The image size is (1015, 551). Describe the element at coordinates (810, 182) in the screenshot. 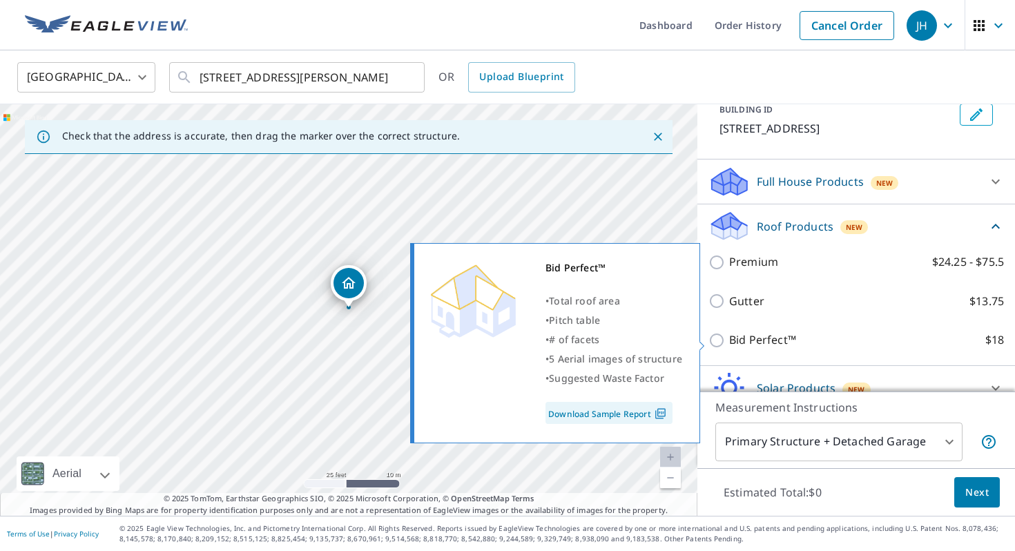

I see `p: Full House Products` at that location.